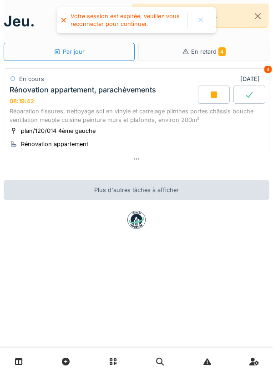  What do you see at coordinates (58, 131) in the screenshot?
I see `div: plan/120/014 4ème gauche` at bounding box center [58, 131].